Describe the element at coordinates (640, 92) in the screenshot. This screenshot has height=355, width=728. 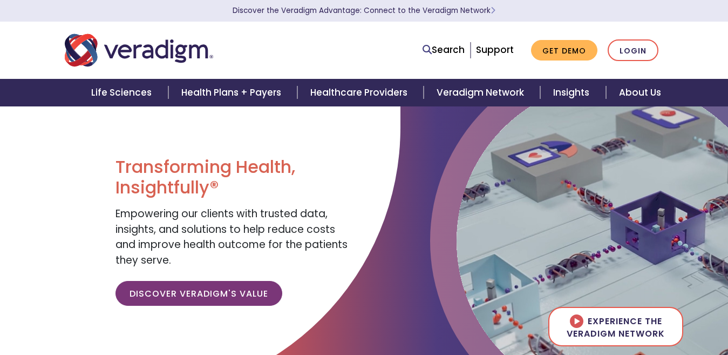
I see `a: About Us` at that location.